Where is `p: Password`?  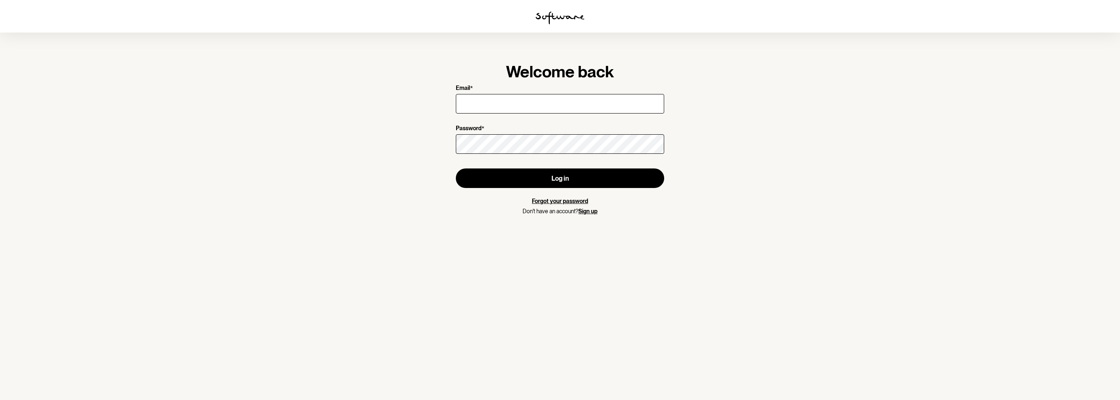
p: Password is located at coordinates (468, 129).